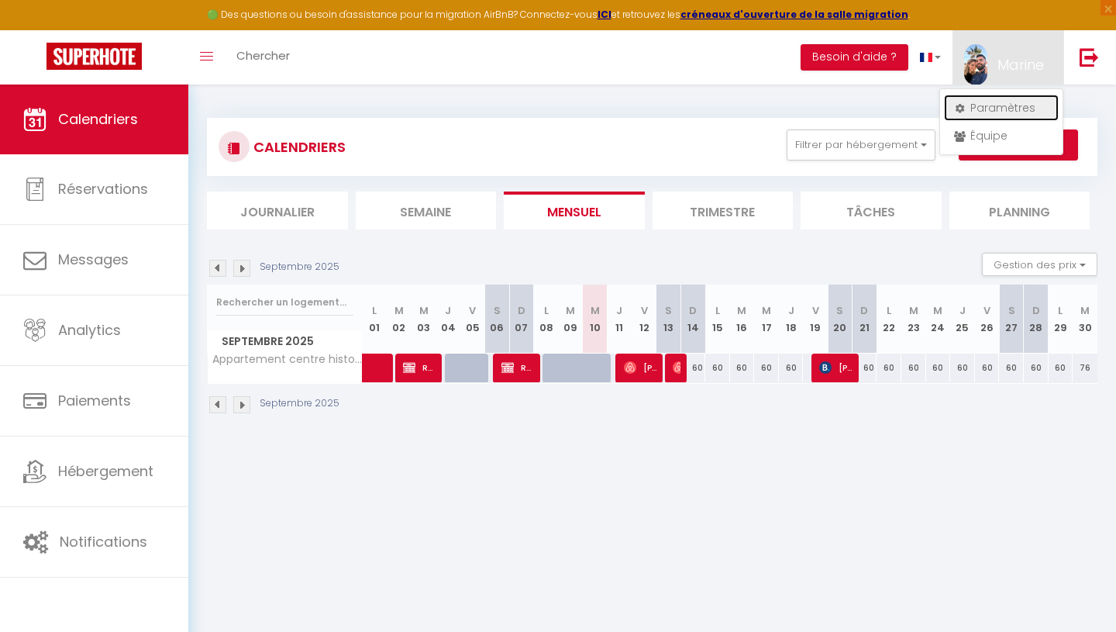  Describe the element at coordinates (742, 319) in the screenshot. I see `th: 16` at that location.